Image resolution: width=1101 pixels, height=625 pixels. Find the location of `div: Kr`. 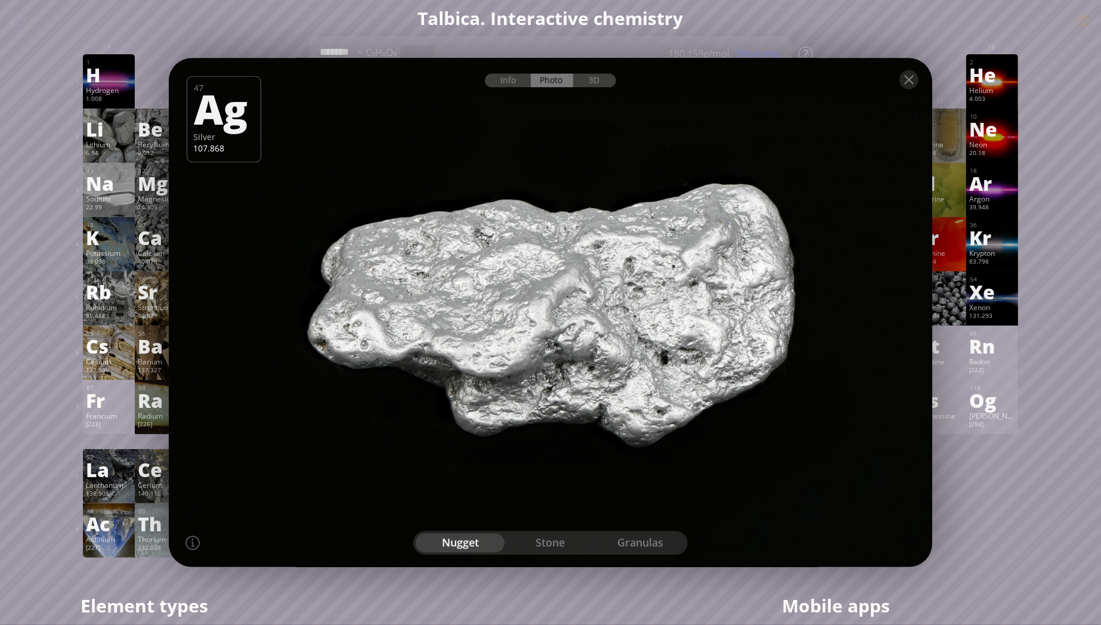

div: Kr is located at coordinates (992, 237).